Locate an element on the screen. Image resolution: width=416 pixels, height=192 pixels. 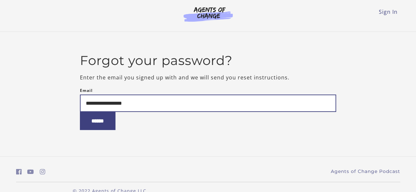
a: https://www.instagram.com/agentsofchangeprep/ (Open in a new window) is located at coordinates (42, 172).